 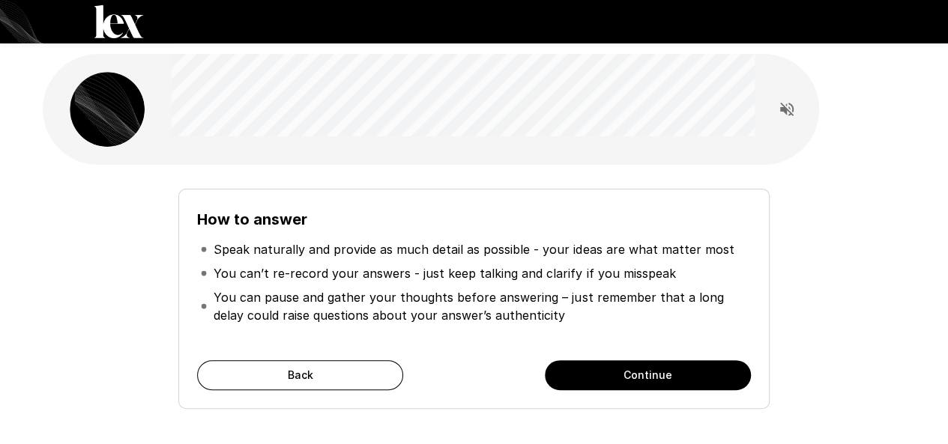 I want to click on p: You can pause and gather your thoughts before answering – just remember that a long delay could r..., so click(x=480, y=307).